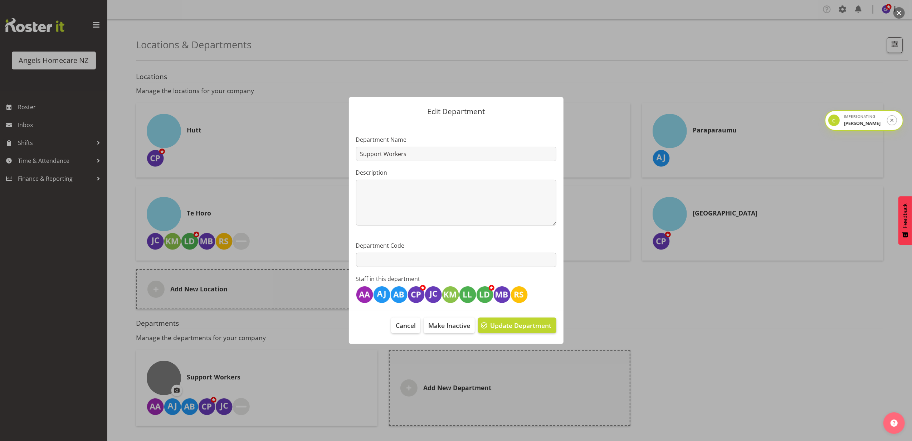  Describe the element at coordinates (399, 295) in the screenshot. I see `img: analin-basco11939.jpg` at that location.